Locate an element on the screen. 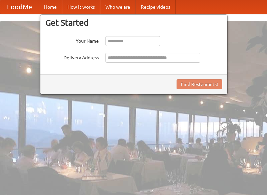 Image resolution: width=267 pixels, height=195 pixels. button: Find Restaurants! is located at coordinates (199, 84).